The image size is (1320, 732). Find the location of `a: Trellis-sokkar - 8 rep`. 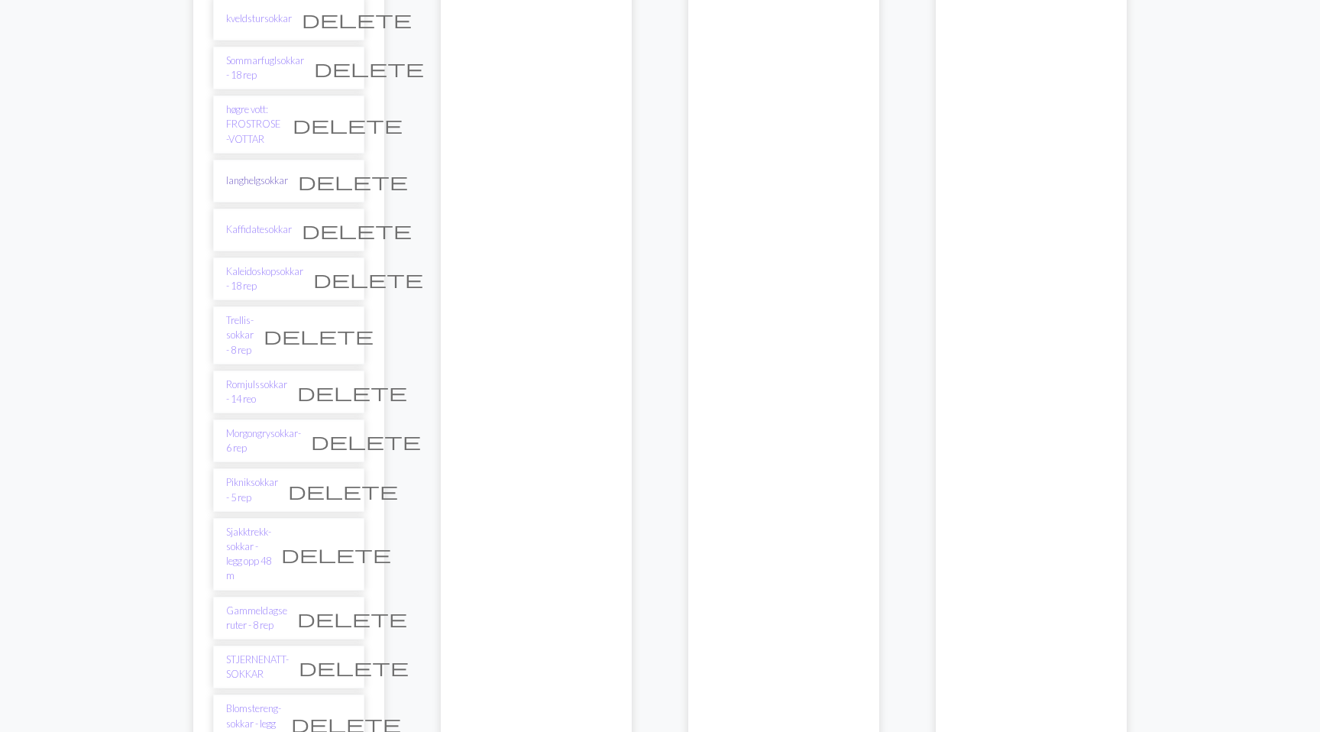

a: Trellis-sokkar - 8 rep is located at coordinates (240, 335).